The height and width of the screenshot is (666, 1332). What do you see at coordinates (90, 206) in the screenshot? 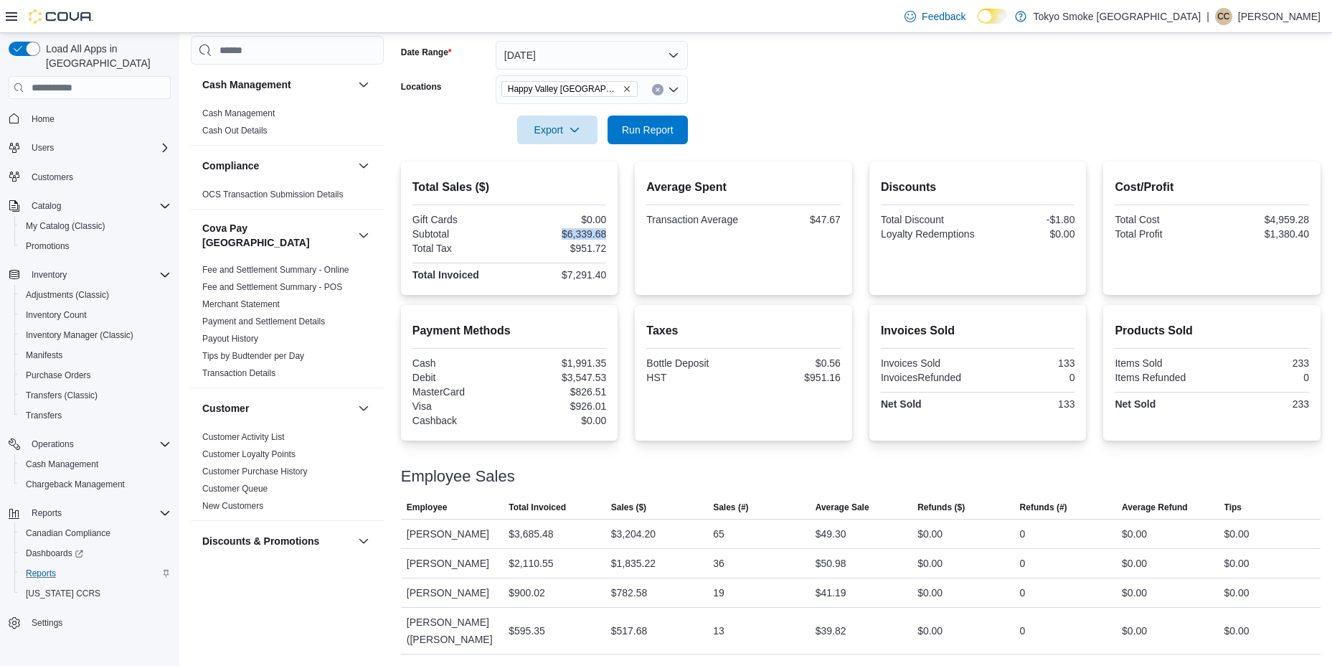
I see `button: Catalog` at bounding box center [90, 206].